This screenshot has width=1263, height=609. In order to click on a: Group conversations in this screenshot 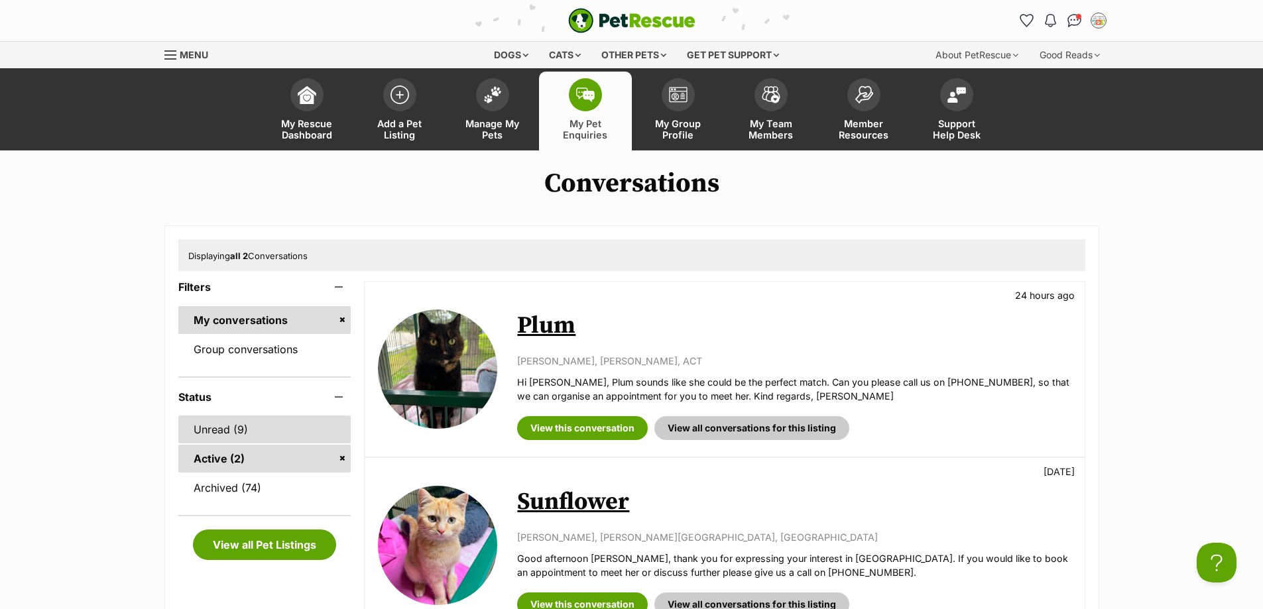, I will do `click(265, 349)`.